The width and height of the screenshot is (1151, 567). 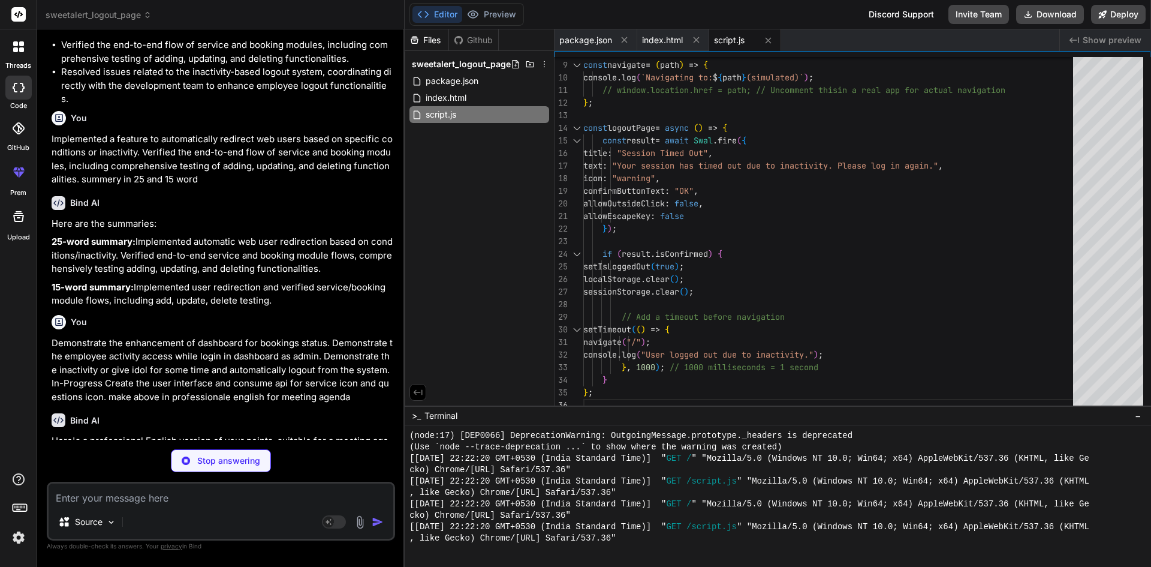 I want to click on span: path, so click(x=732, y=77).